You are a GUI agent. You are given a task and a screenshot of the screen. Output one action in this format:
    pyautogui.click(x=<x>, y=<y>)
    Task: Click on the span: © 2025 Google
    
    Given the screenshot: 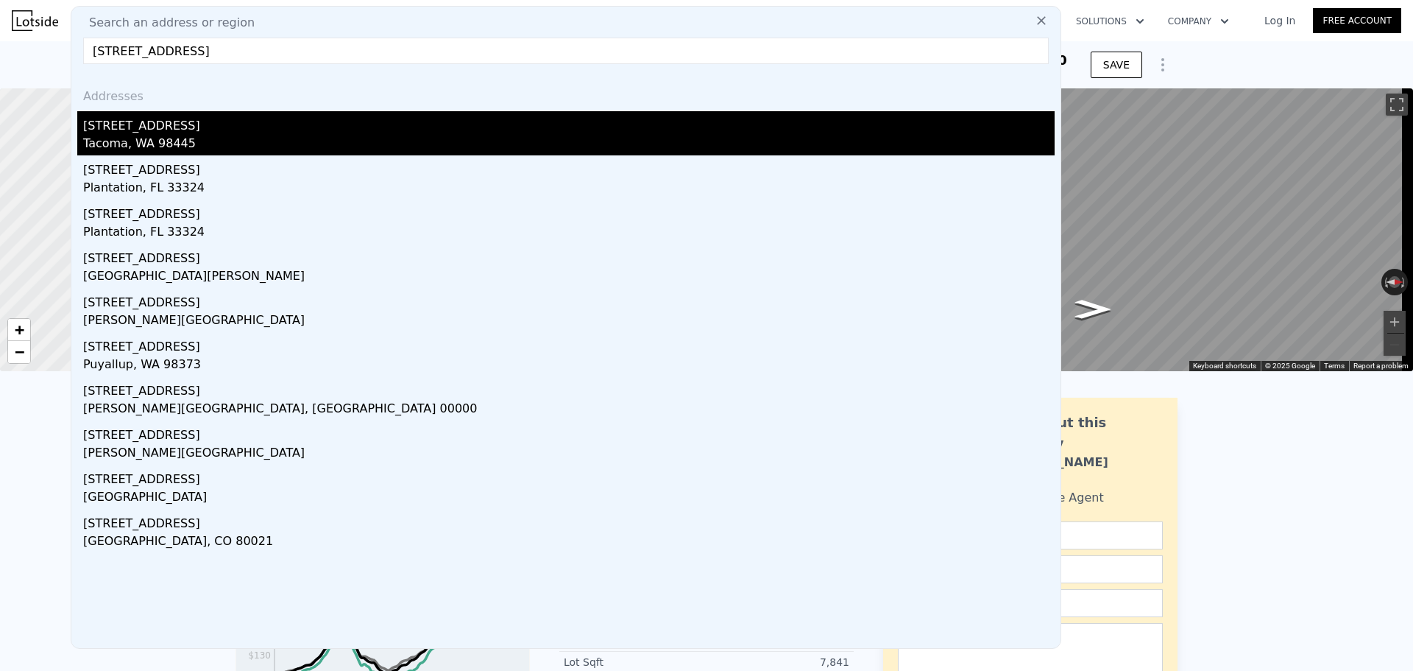 What is the action you would take?
    pyautogui.click(x=1290, y=365)
    